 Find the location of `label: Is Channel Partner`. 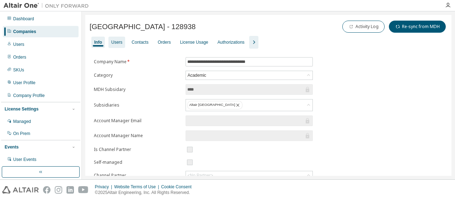

label: Is Channel Partner is located at coordinates (138, 150).